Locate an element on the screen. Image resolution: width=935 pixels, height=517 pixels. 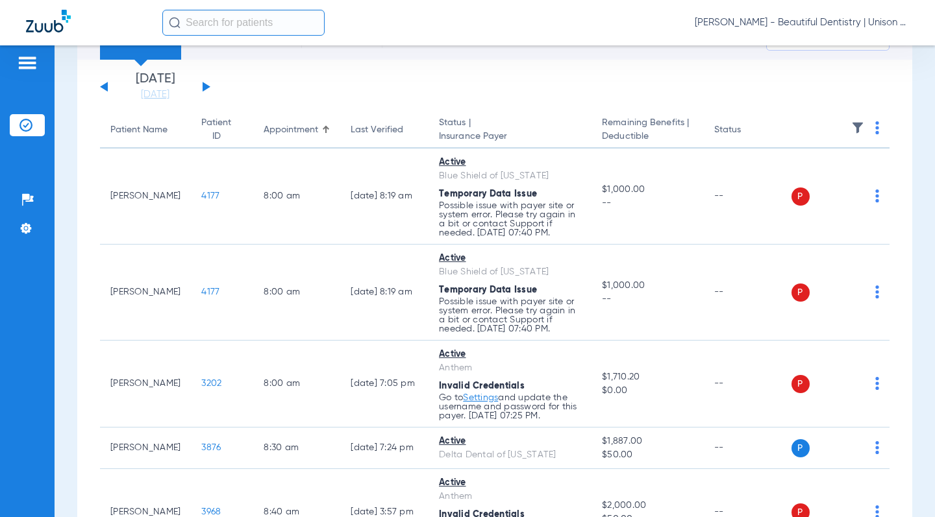
div: Chat Widget is located at coordinates (902, 486).